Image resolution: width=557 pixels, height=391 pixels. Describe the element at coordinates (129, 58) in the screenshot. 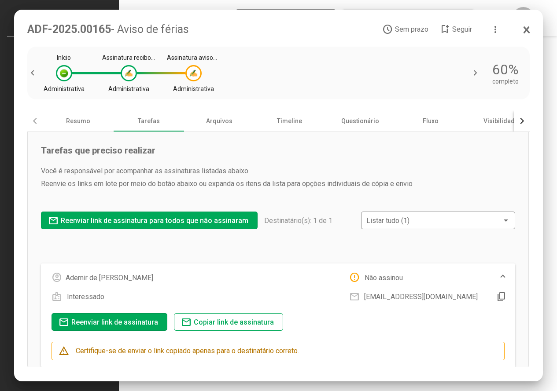

I see `div: Assinatura recibo de férias` at that location.